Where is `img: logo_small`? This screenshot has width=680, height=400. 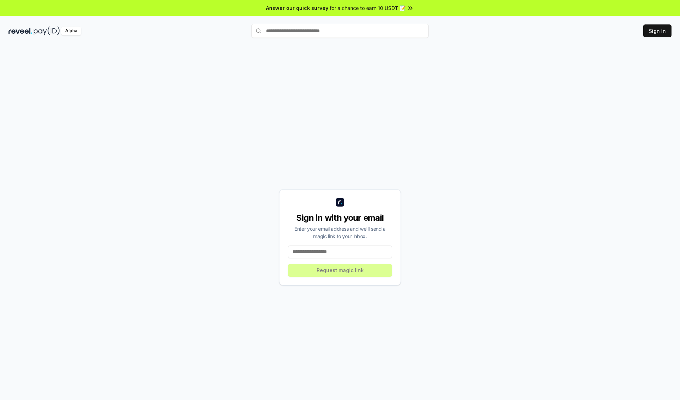 img: logo_small is located at coordinates (340, 202).